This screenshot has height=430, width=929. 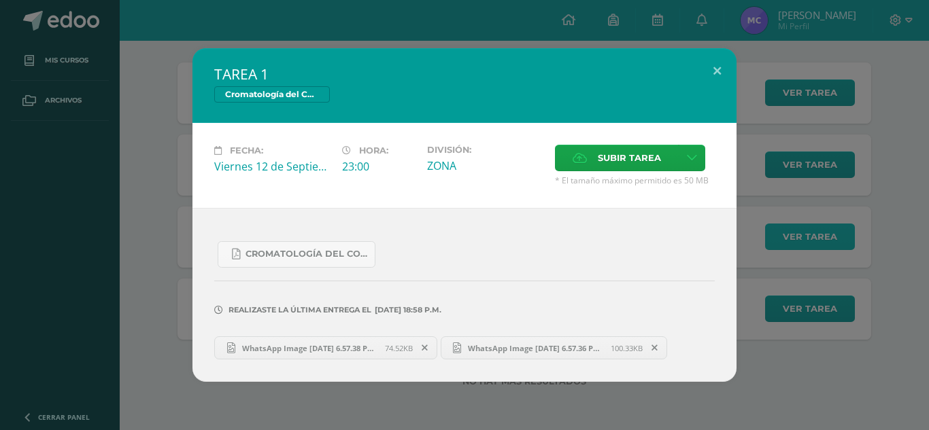 I want to click on span: Fecha:, so click(x=246, y=150).